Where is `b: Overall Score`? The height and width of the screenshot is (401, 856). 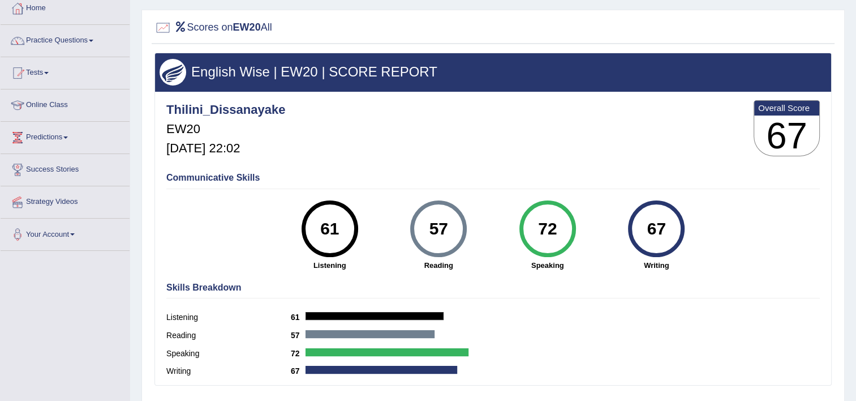
b: Overall Score is located at coordinates (787, 108).